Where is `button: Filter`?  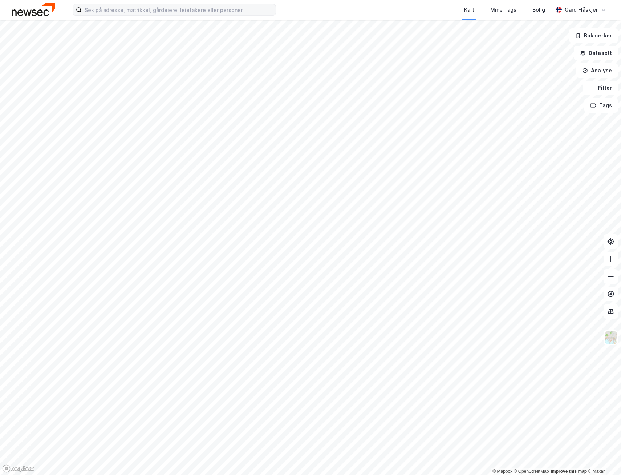 button: Filter is located at coordinates (601, 88).